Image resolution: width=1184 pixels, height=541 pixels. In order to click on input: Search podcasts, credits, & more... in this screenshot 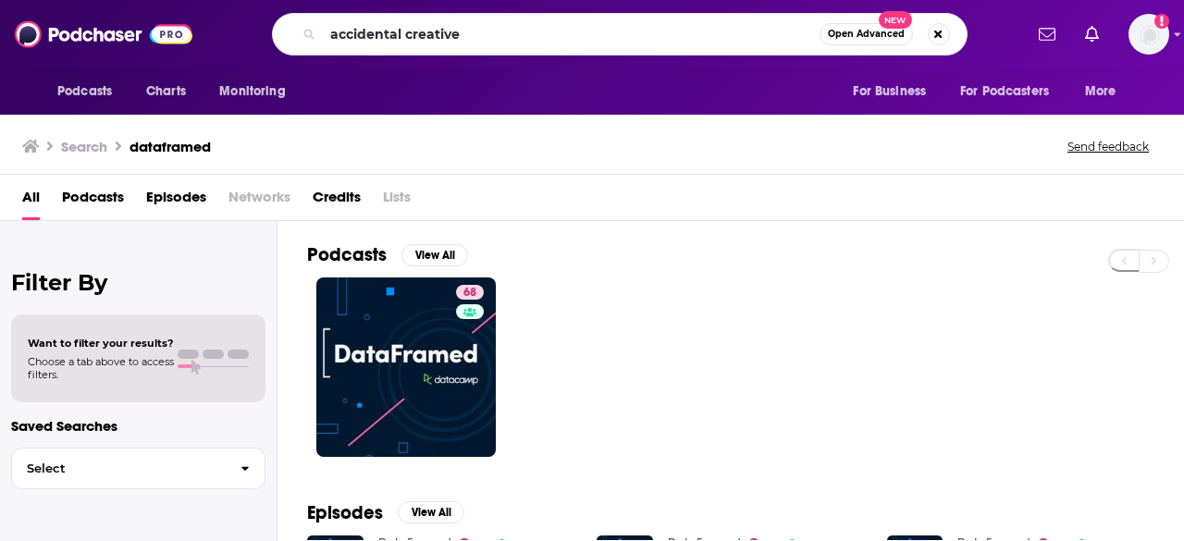, I will do `click(571, 34)`.